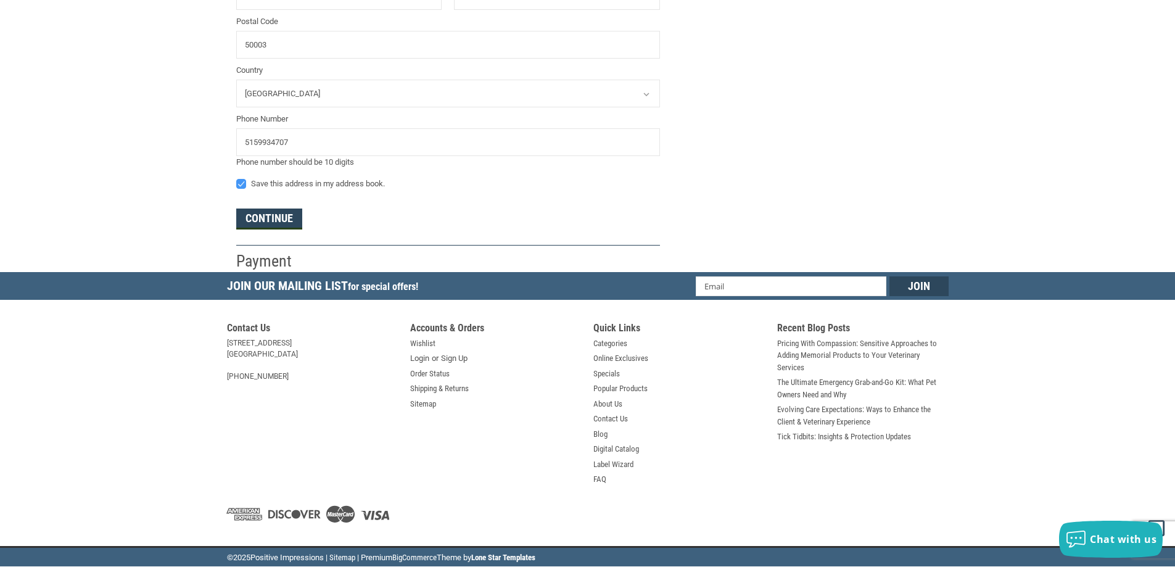  Describe the element at coordinates (415, 557) in the screenshot. I see `a: BigCommerce` at that location.